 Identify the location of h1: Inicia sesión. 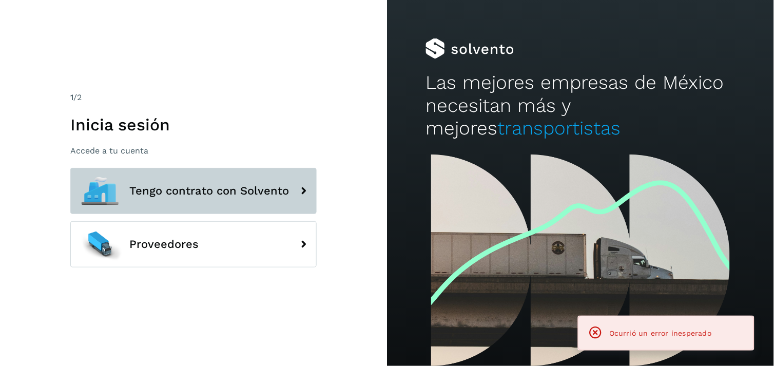
(193, 125).